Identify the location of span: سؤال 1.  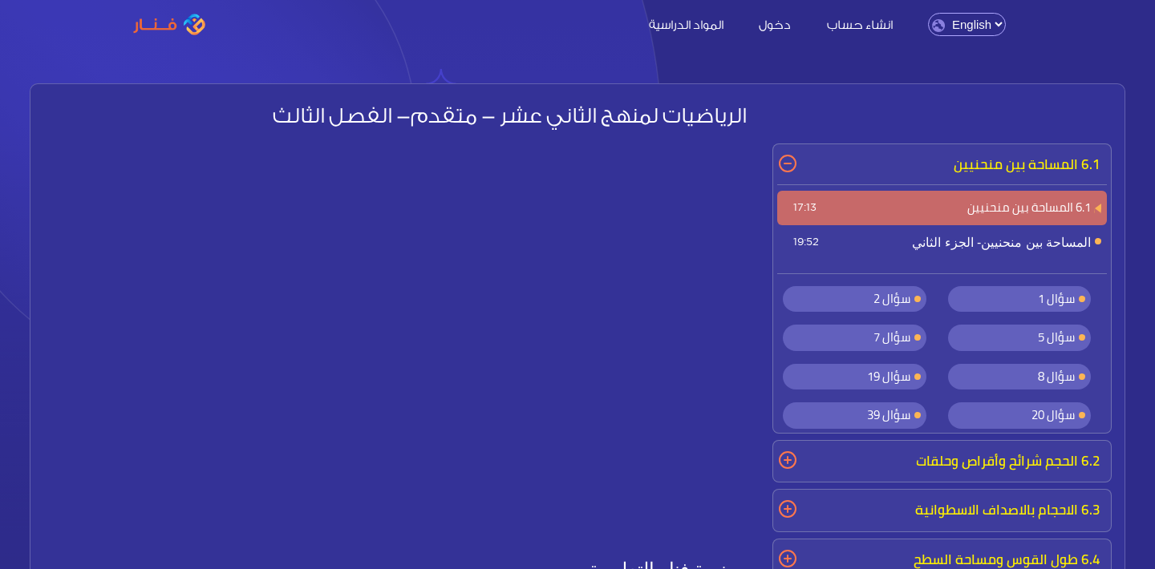
(1056, 298).